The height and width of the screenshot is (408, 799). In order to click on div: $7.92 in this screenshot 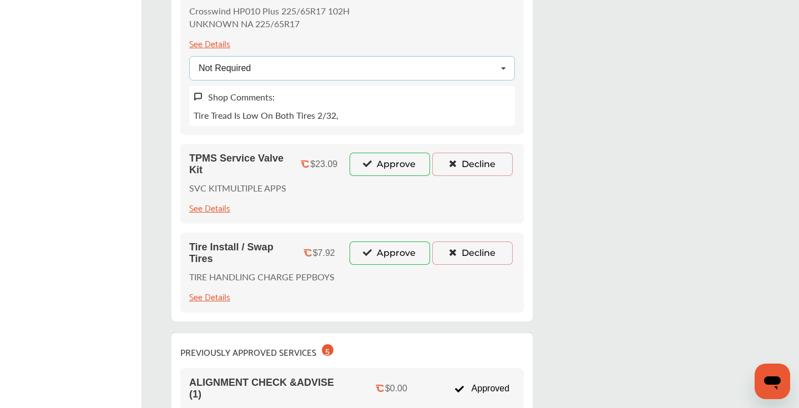, I will do `click(324, 253)`.